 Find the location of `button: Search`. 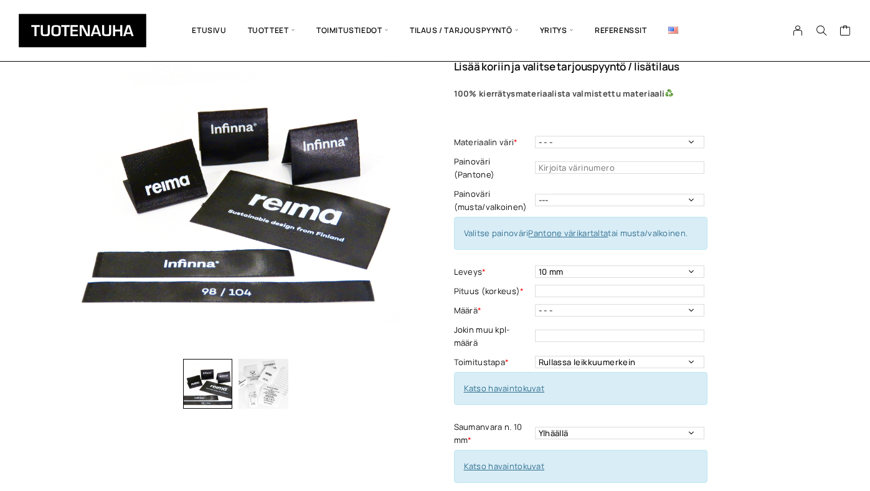

button: Search is located at coordinates (821, 31).